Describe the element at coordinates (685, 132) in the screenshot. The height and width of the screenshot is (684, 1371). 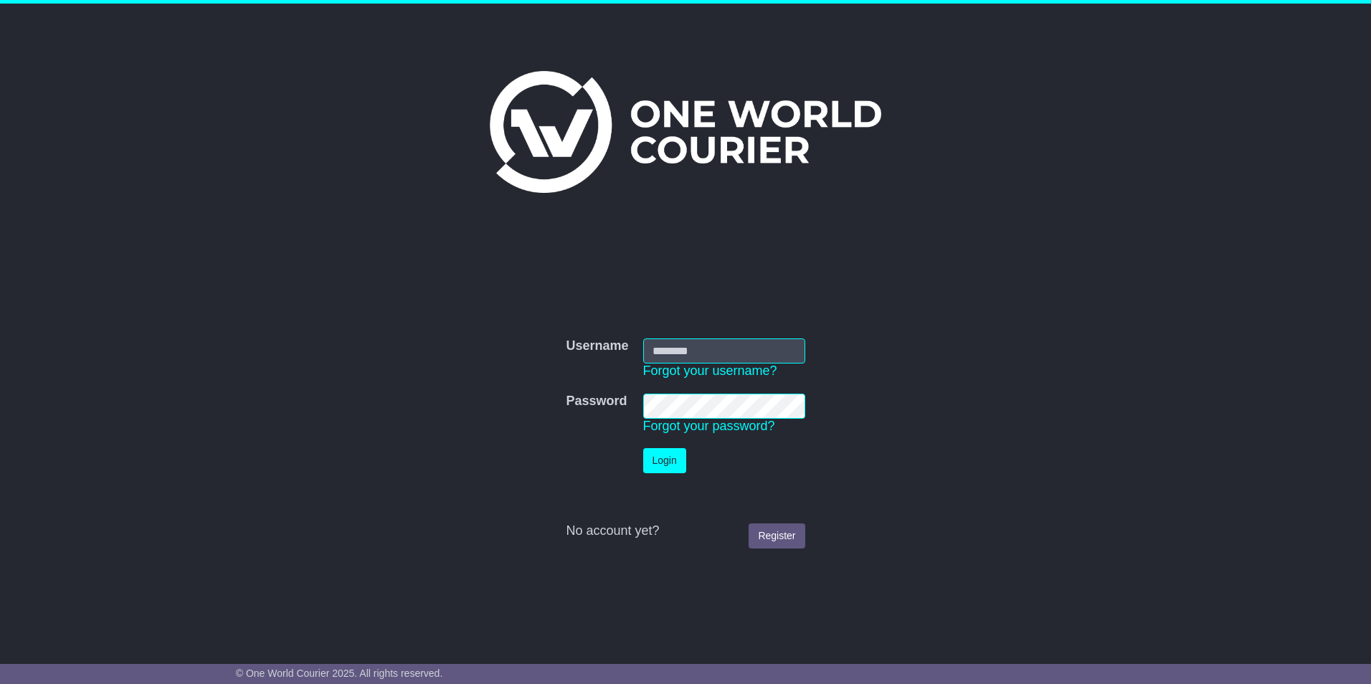
I see `img: One World` at that location.